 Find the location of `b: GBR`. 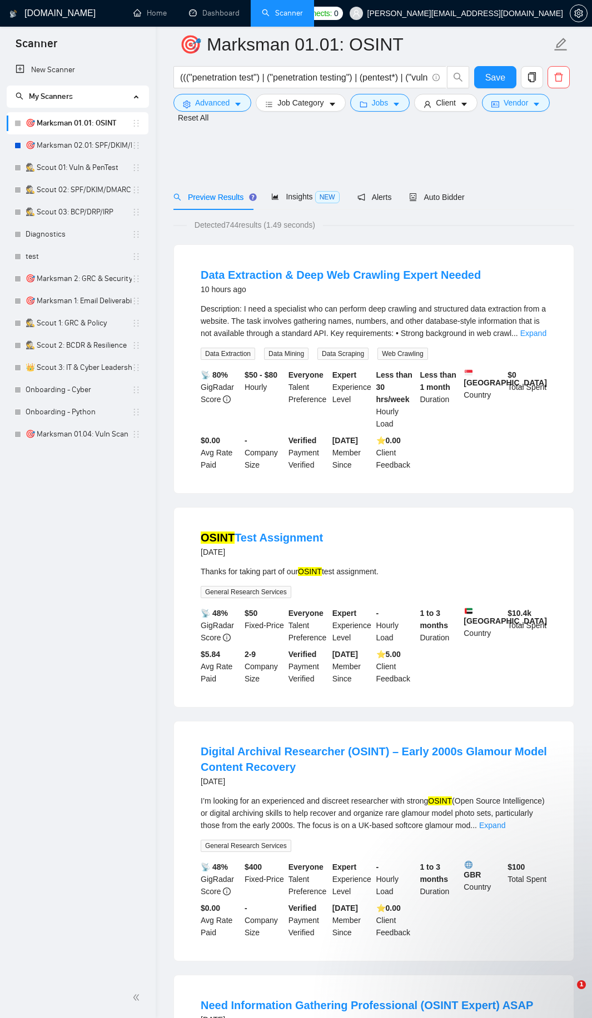

b: GBR is located at coordinates (483, 870).